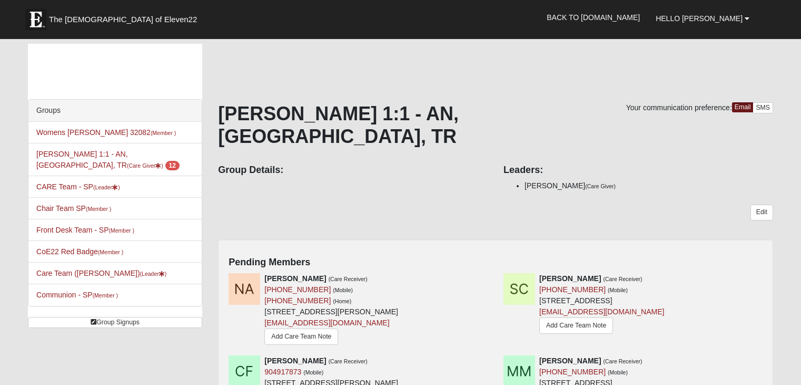 This screenshot has height=385, width=801. Describe the element at coordinates (115, 322) in the screenshot. I see `a: Group Signups` at that location.